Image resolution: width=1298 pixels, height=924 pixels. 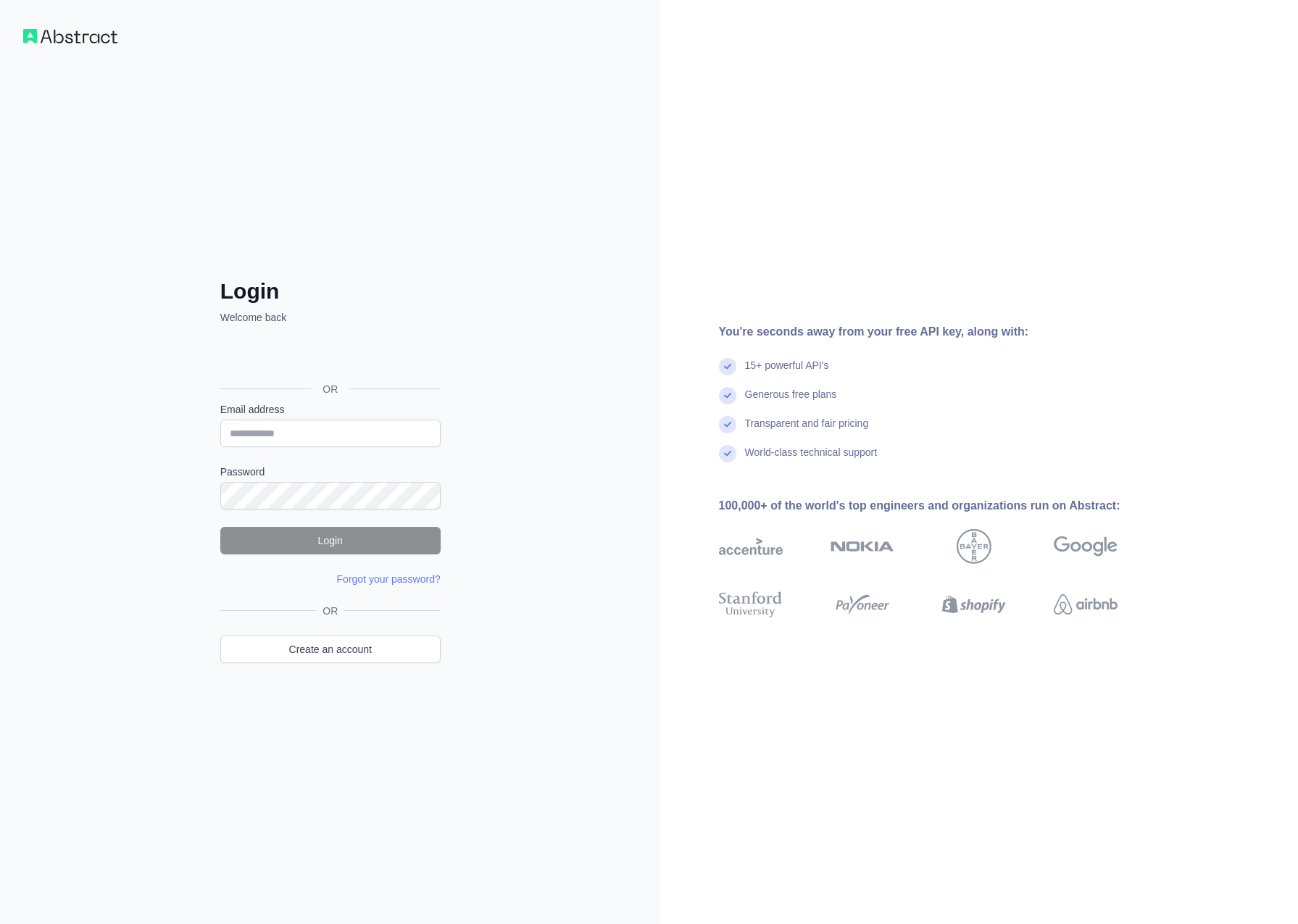 I want to click on div: 100,000+ of the world's top engineers and organizations run on Abstract:, so click(x=941, y=506).